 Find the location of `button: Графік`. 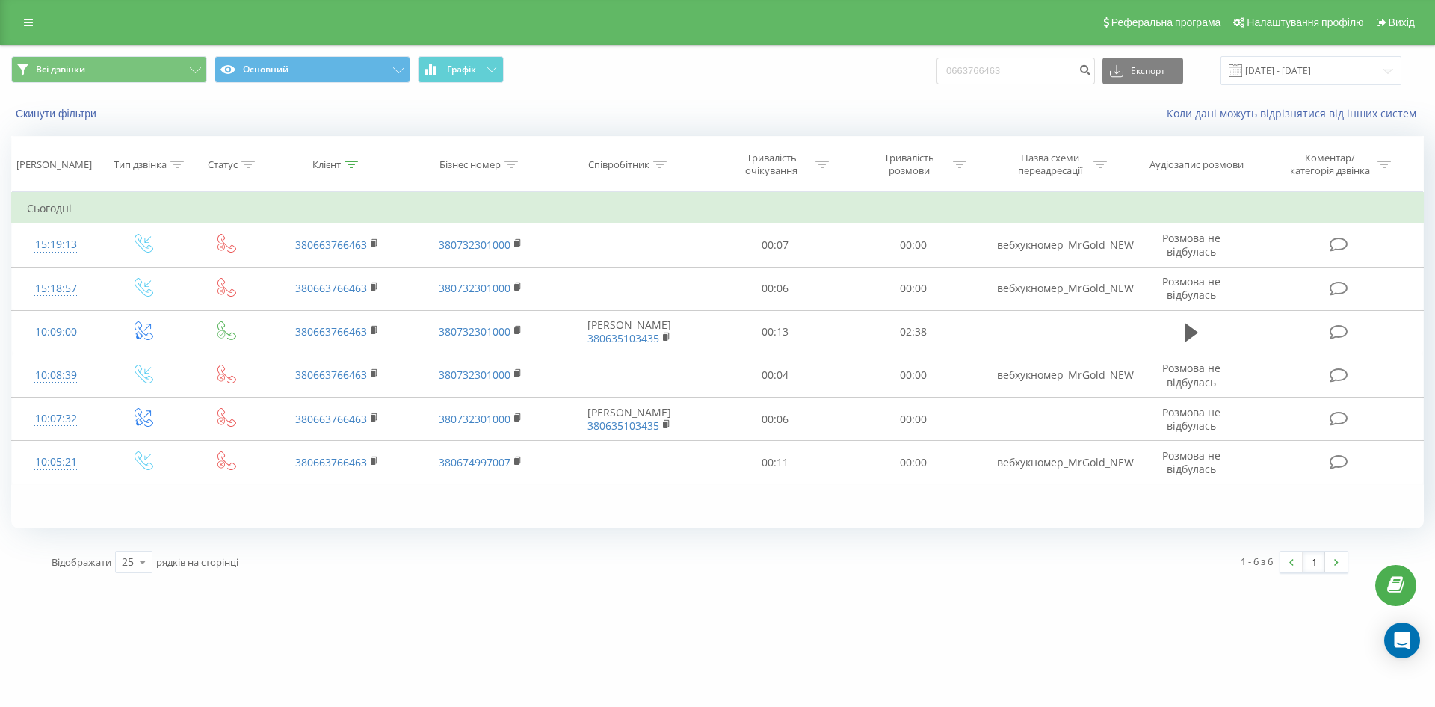

button: Графік is located at coordinates (460, 70).